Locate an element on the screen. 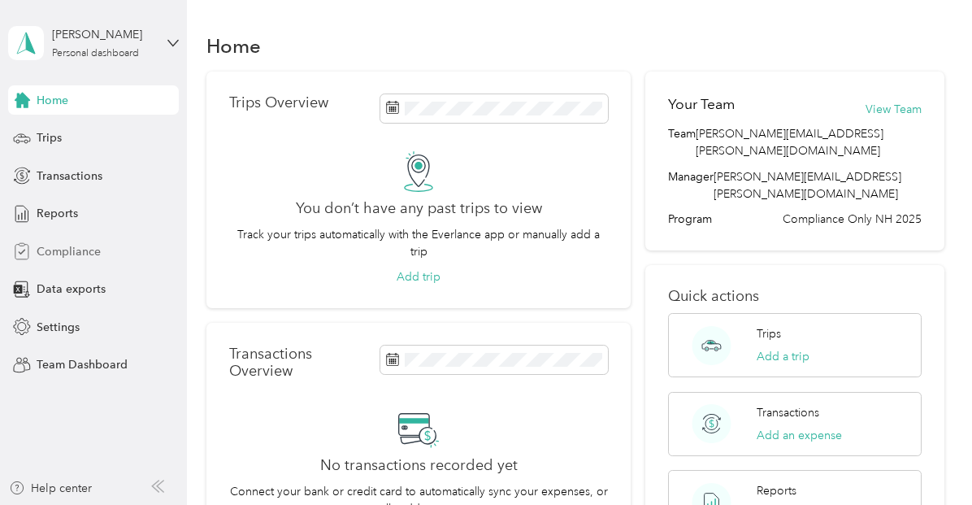  h2: You don’t have any past trips to view is located at coordinates (419, 208).